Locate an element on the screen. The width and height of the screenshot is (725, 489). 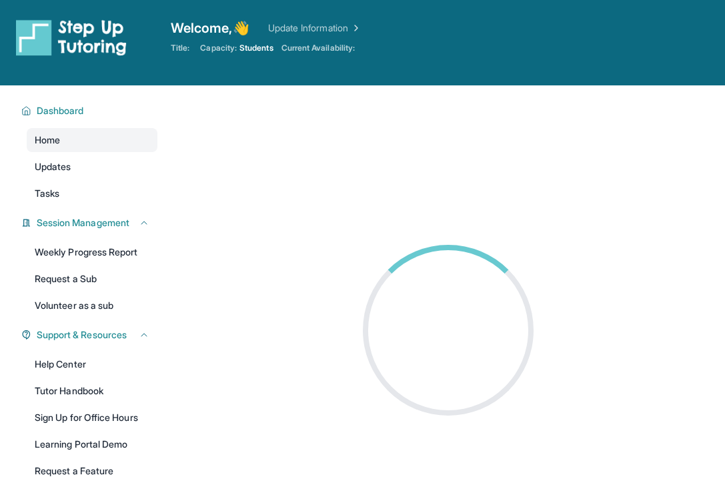
a: Learning Portal Demo is located at coordinates (92, 444).